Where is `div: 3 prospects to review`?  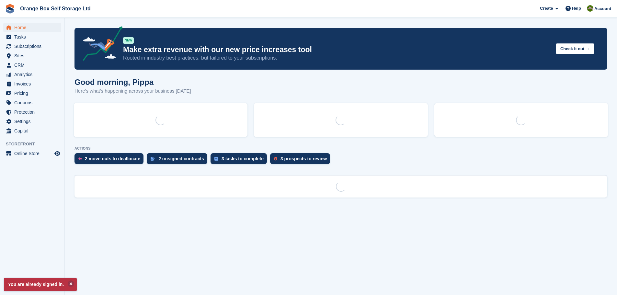 div: 3 prospects to review is located at coordinates (303, 159).